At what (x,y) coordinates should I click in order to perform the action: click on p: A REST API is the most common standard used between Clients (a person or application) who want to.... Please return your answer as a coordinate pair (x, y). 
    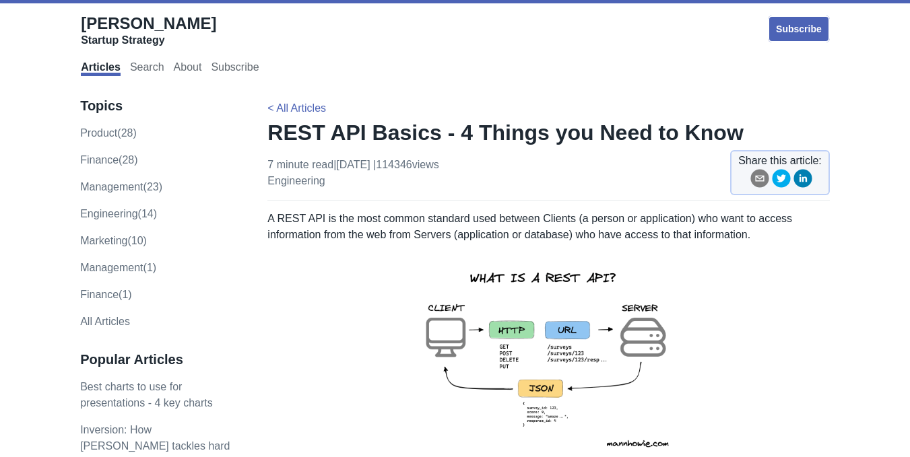
    Looking at the image, I should click on (548, 227).